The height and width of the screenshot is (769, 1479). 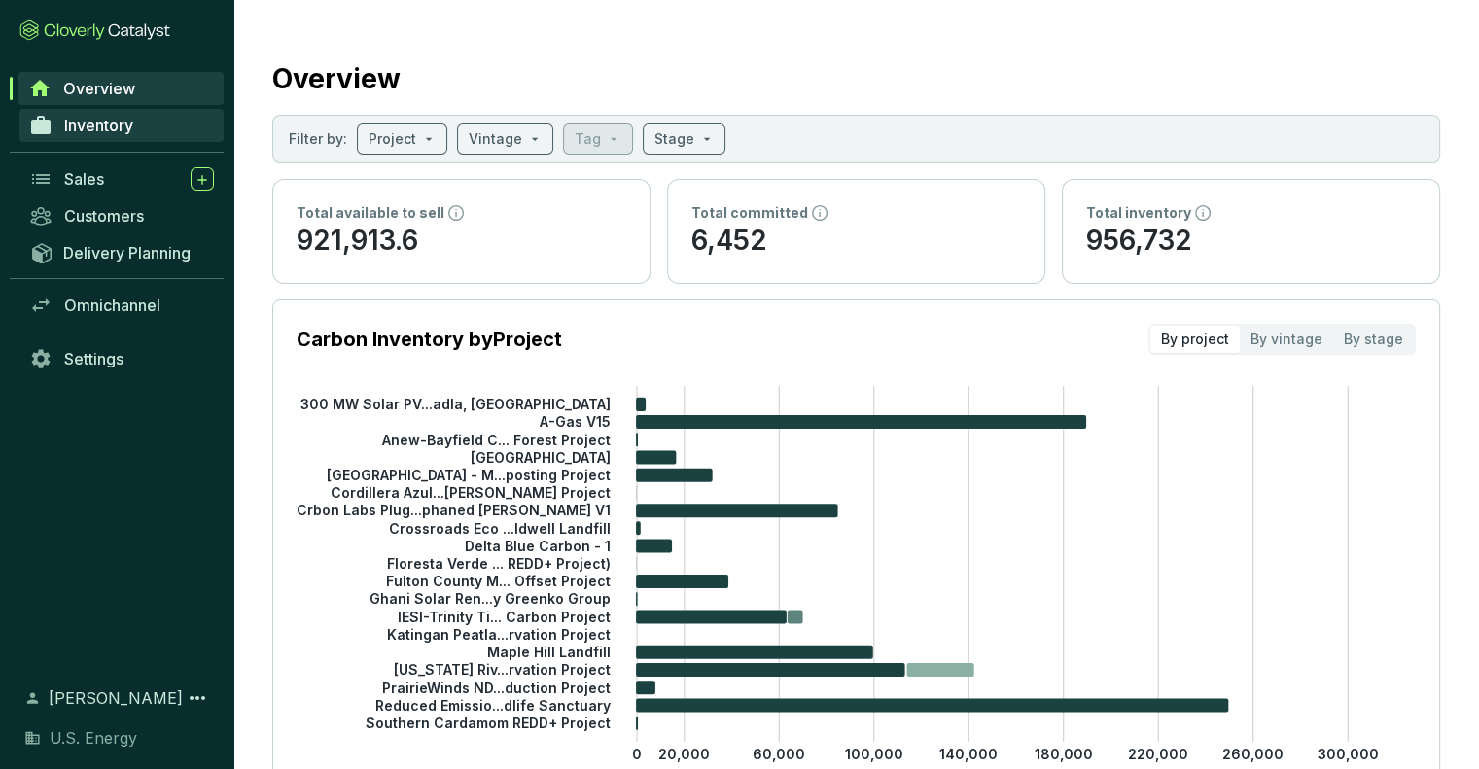 What do you see at coordinates (122, 359) in the screenshot?
I see `a: Settings` at bounding box center [122, 359].